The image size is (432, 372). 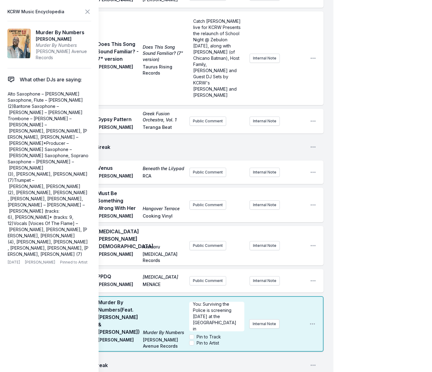 I want to click on span: Hangover Terrace, so click(x=163, y=209).